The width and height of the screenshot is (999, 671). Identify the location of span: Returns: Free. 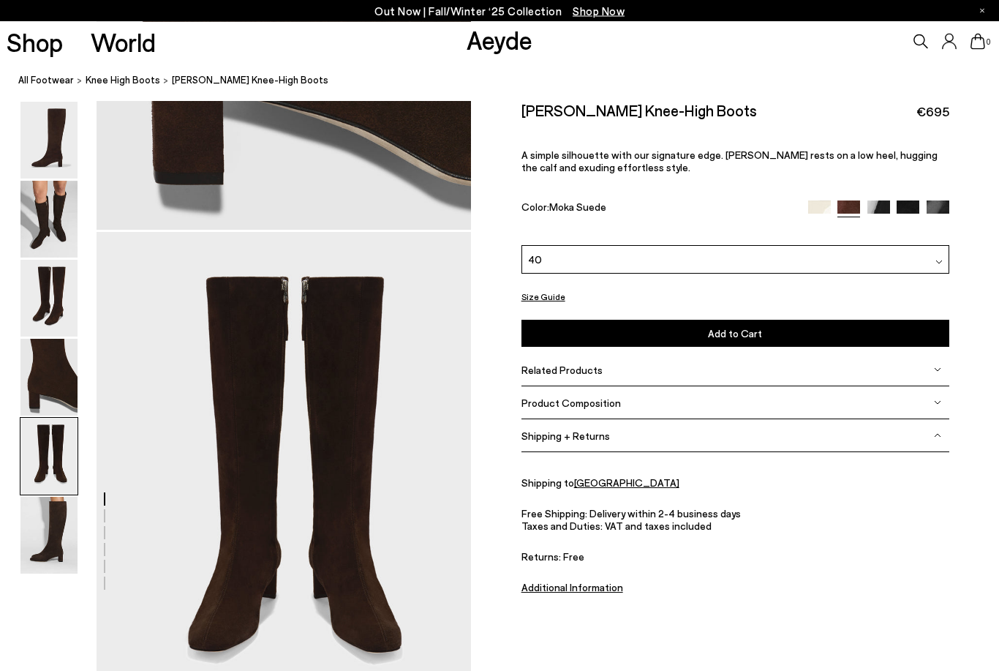
(735, 557).